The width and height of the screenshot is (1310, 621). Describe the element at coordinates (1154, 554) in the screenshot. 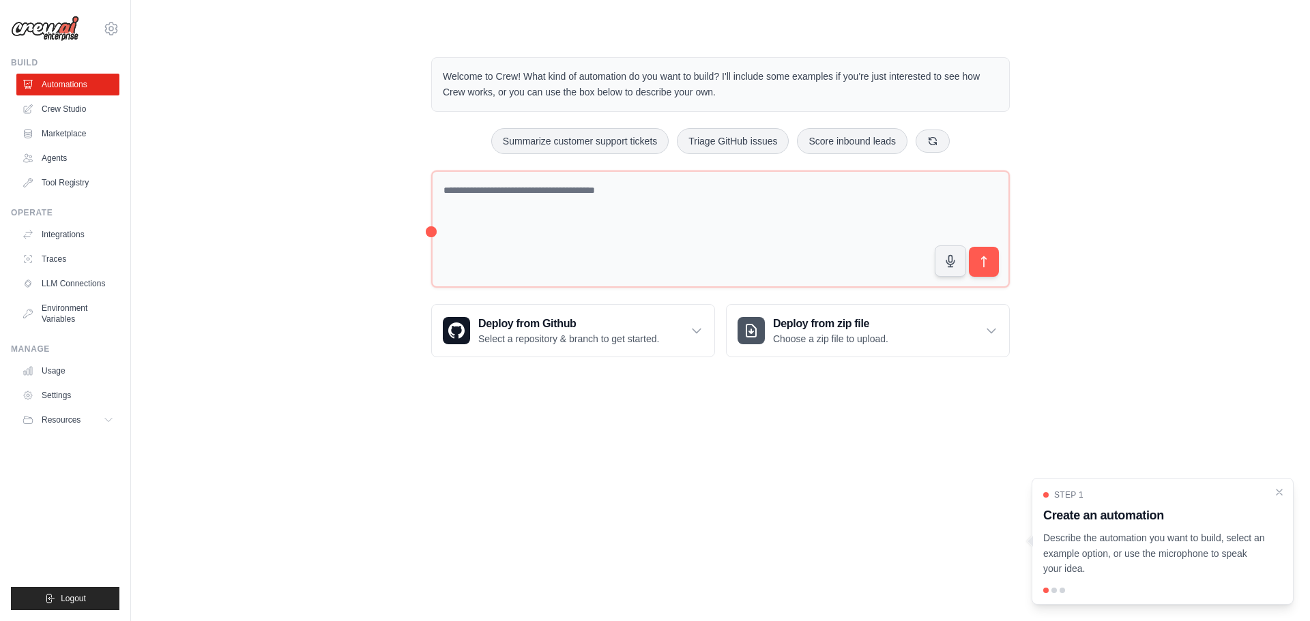

I see `p: Describe the automation you want to build, select an example option, or use the microphone to spe...` at that location.